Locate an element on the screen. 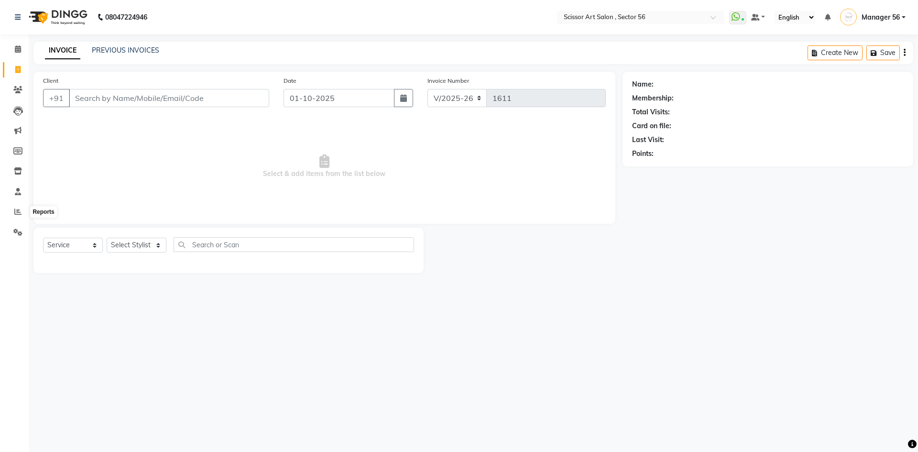 The image size is (918, 452). label: Invoice Number is located at coordinates (448, 81).